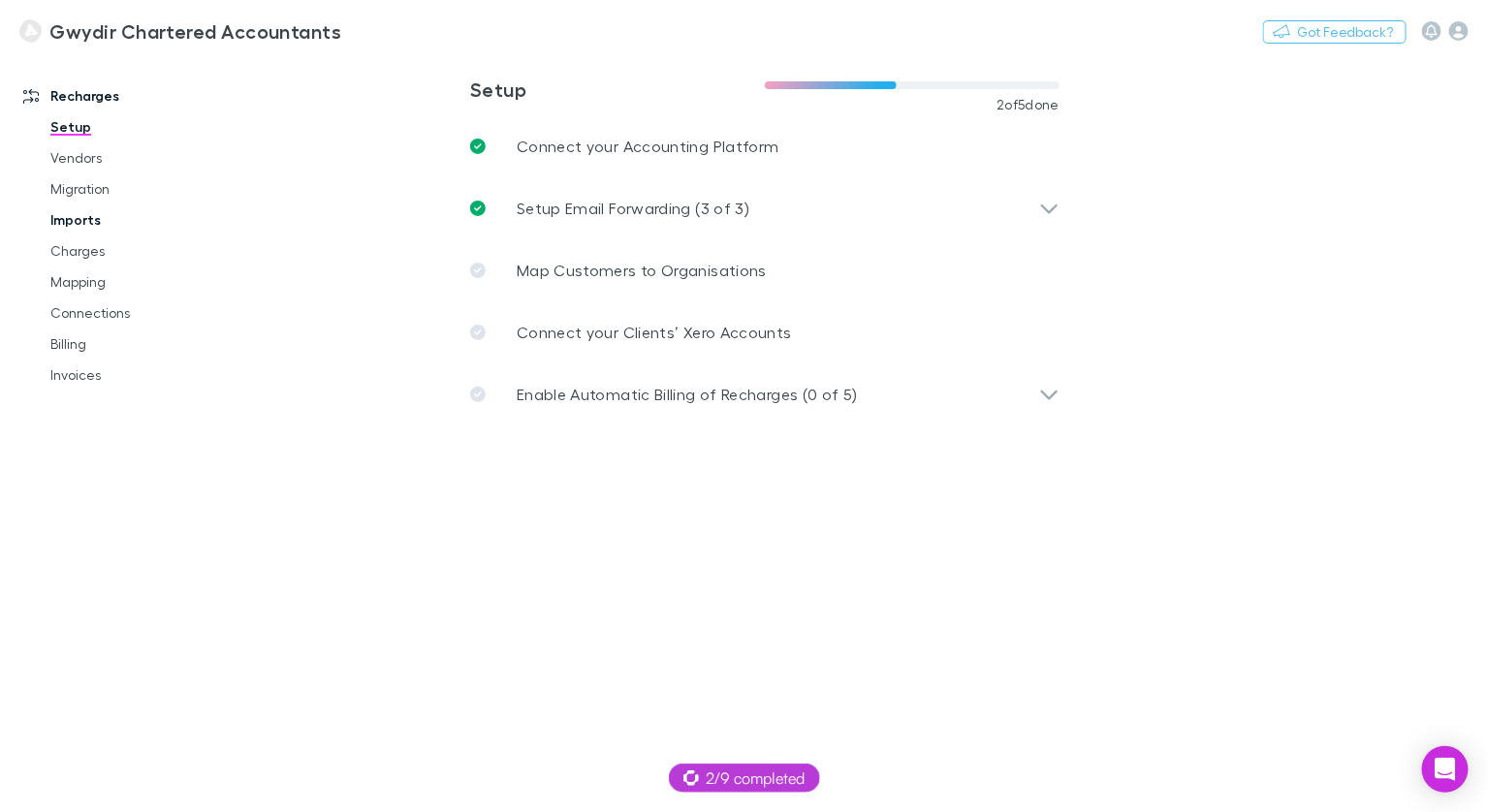  Describe the element at coordinates (134, 158) in the screenshot. I see `a: Vendors` at that location.